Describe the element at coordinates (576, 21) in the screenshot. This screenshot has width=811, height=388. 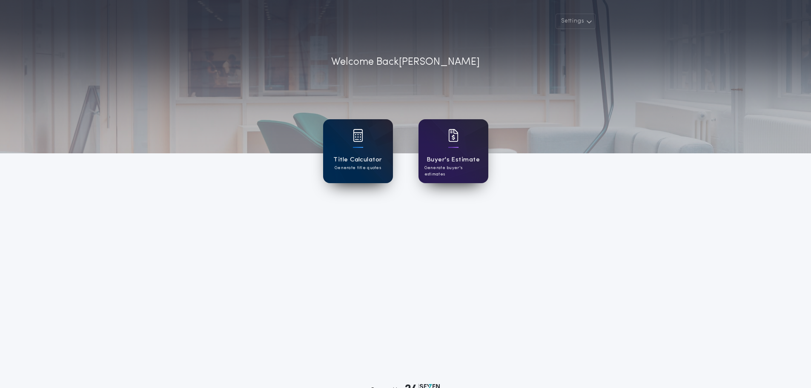
I see `button: Settings` at that location.